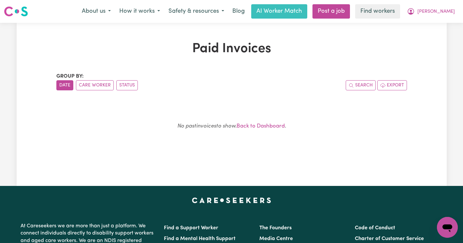  Describe the element at coordinates (232, 49) in the screenshot. I see `h1: Paid Invoices` at that location.